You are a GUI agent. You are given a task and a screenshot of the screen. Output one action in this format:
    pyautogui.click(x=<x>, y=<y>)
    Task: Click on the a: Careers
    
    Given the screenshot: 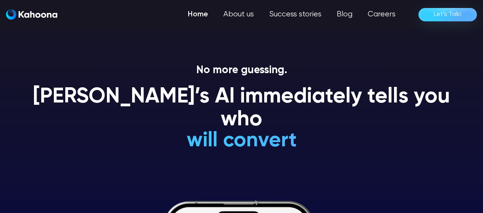 What is the action you would take?
    pyautogui.click(x=381, y=15)
    